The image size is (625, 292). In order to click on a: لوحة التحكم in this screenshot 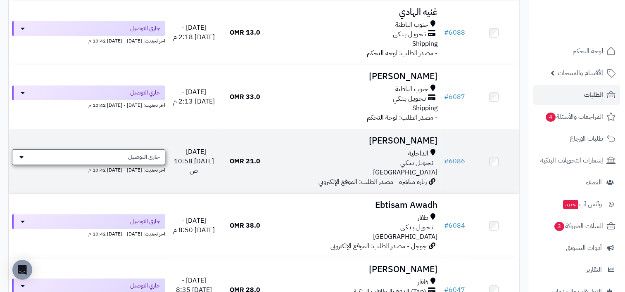, I will do `click(576, 51)`.